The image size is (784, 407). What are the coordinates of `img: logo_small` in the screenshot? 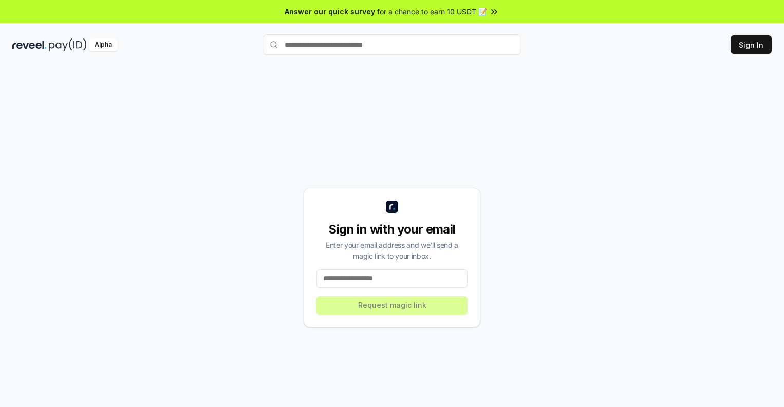 It's located at (392, 207).